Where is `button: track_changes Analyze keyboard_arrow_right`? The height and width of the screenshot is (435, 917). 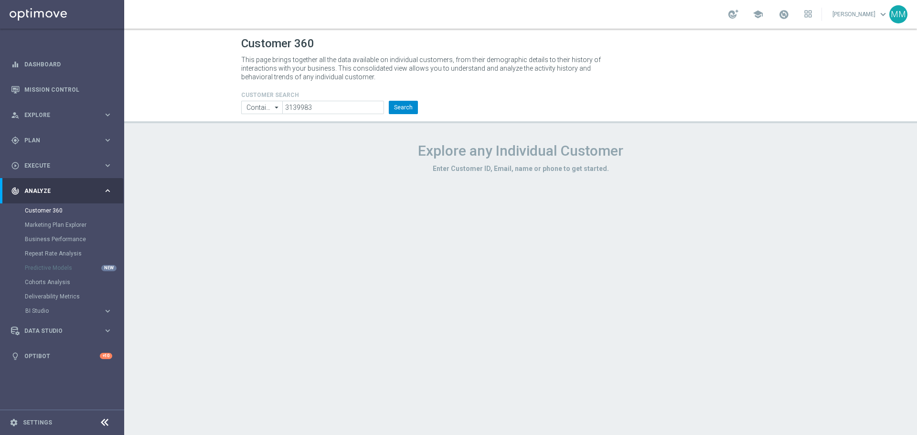
button: track_changes Analyze keyboard_arrow_right is located at coordinates (62, 191).